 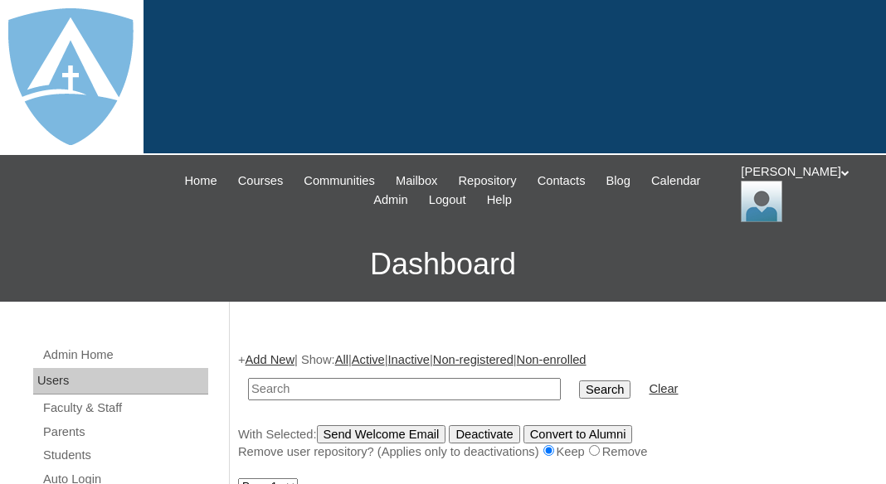 What do you see at coordinates (120, 381) in the screenshot?
I see `div: Users` at bounding box center [120, 381].